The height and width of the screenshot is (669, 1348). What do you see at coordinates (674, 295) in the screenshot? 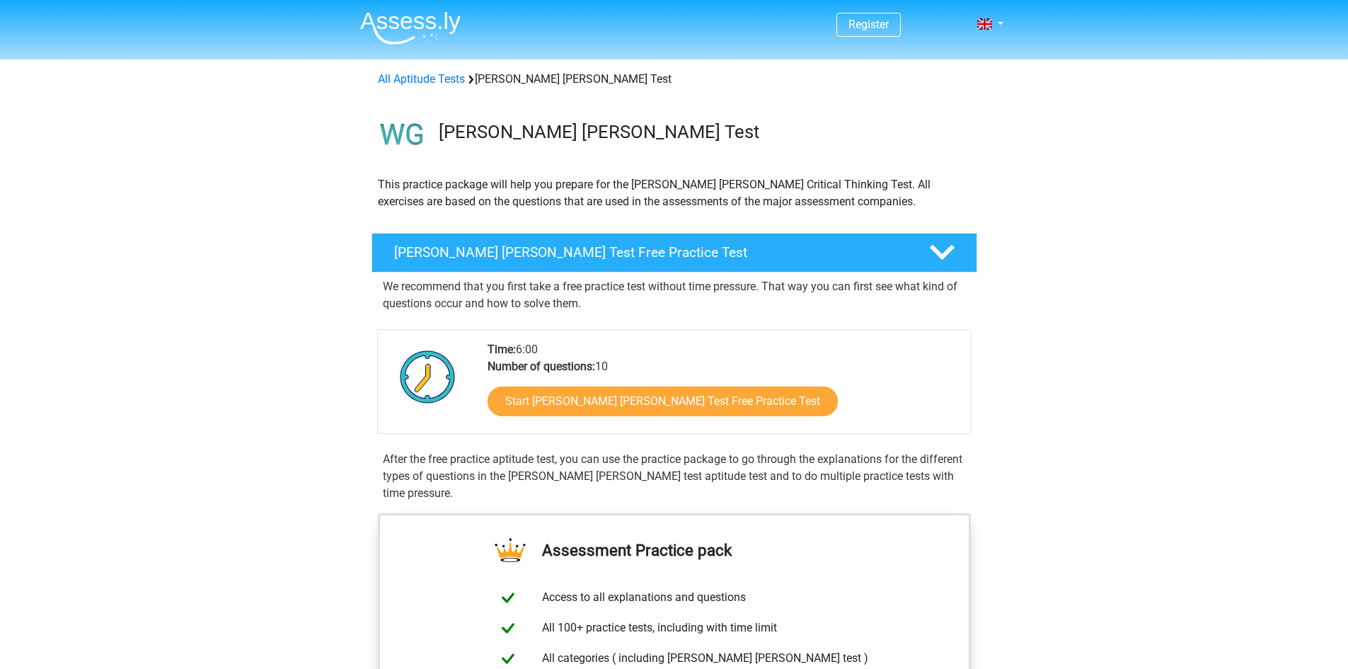
I see `p: We recommend that you first take a free practice test without time pressure. That way you can fir...` at bounding box center [674, 295].